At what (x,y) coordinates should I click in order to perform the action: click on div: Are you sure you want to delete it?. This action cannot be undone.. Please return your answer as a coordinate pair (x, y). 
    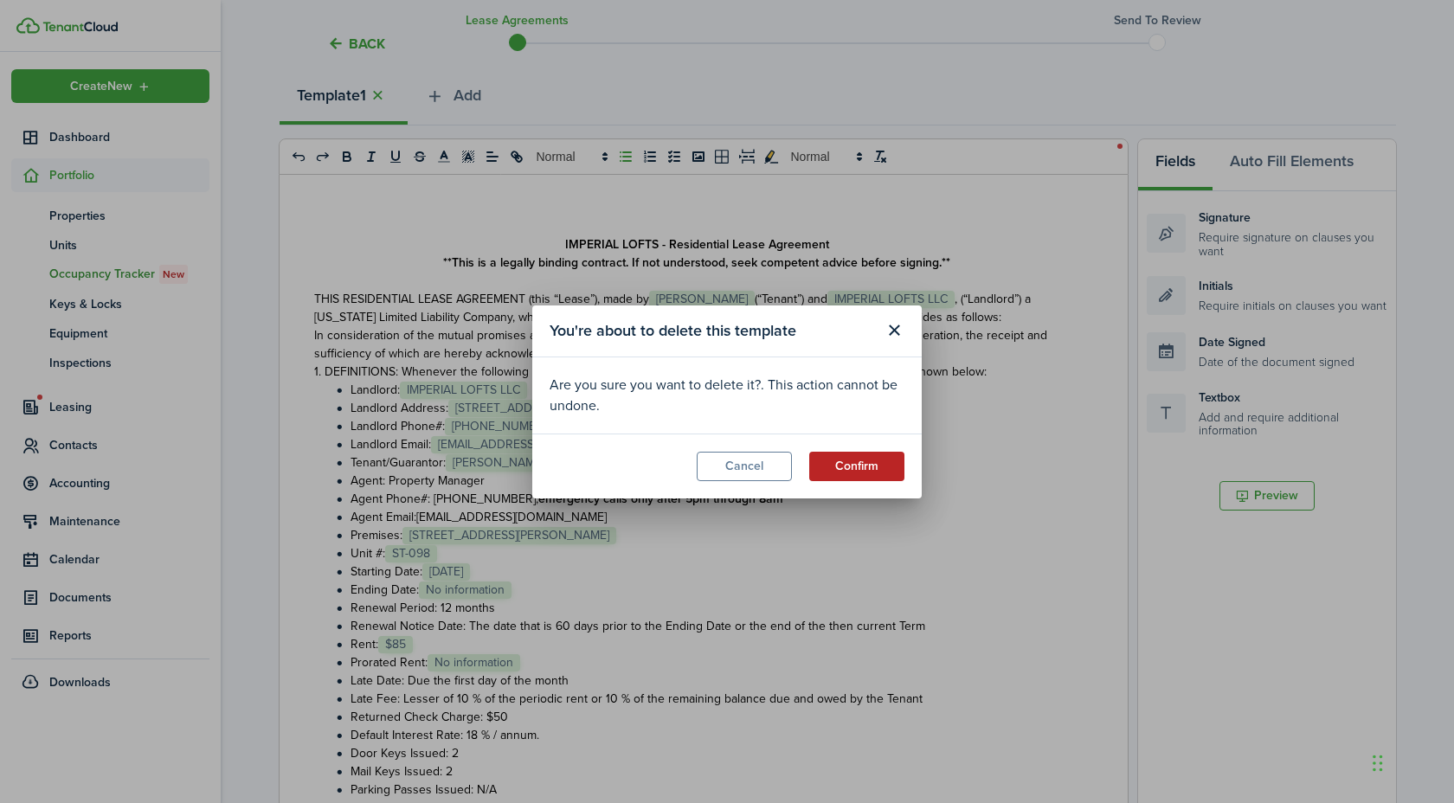
    Looking at the image, I should click on (727, 396).